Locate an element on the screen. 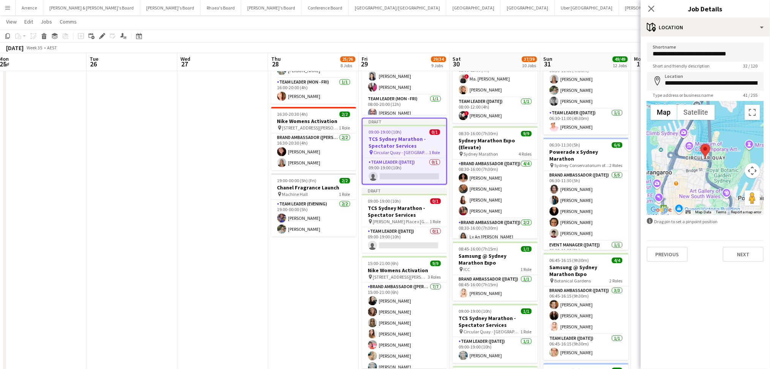 The height and width of the screenshot is (369, 770). span: 3 Roles is located at coordinates (434, 277).